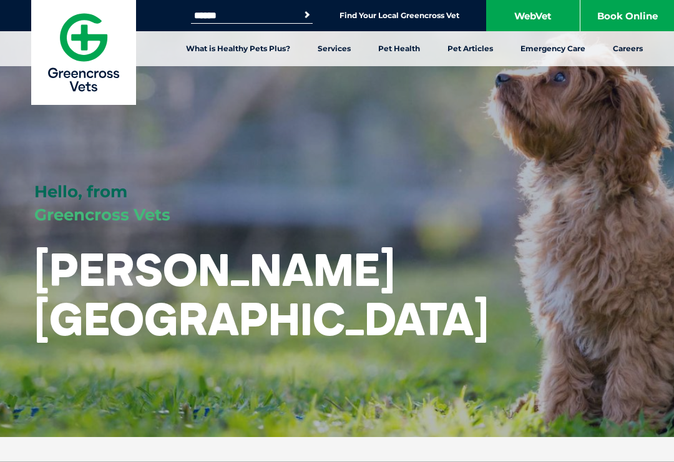 The image size is (674, 462). I want to click on a: Services, so click(334, 49).